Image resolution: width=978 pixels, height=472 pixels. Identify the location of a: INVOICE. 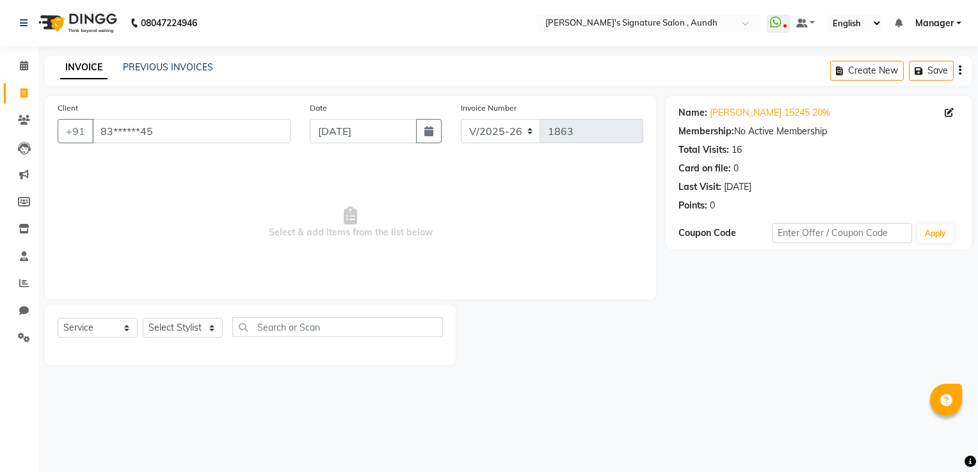
(84, 68).